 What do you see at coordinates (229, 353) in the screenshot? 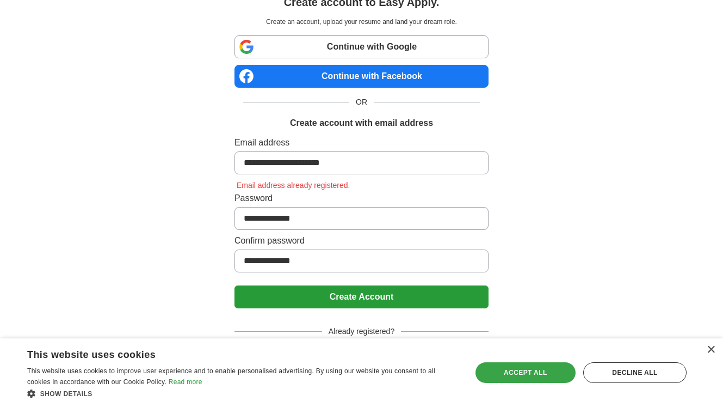
I see `div: This website uses cookies` at bounding box center [229, 353].